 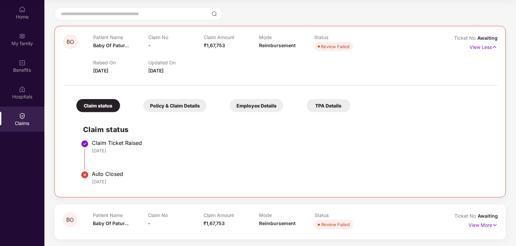 I want to click on img: svg+xml;base64,PHN2ZyBpZD0iQ2xhaW0iIHhtbG5zPSJodHRwOi8vd3d3LnczLm9yZy8yMDAwL3N2ZyIgd2lkdGg9IjIwIi..., so click(x=22, y=116).